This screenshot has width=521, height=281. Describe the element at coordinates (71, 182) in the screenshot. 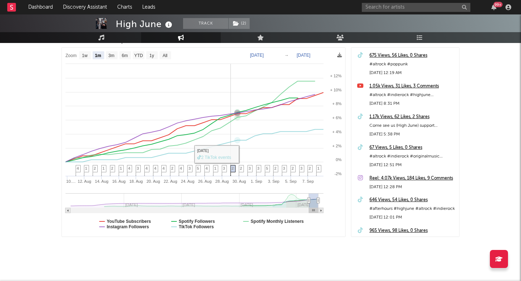

I see `text: 10.…` at that location.